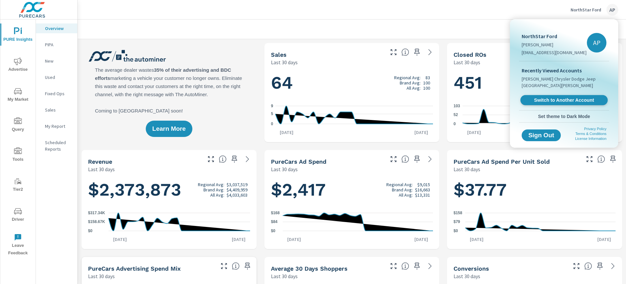  I want to click on span: Set theme to Dark Mode, so click(564, 116).